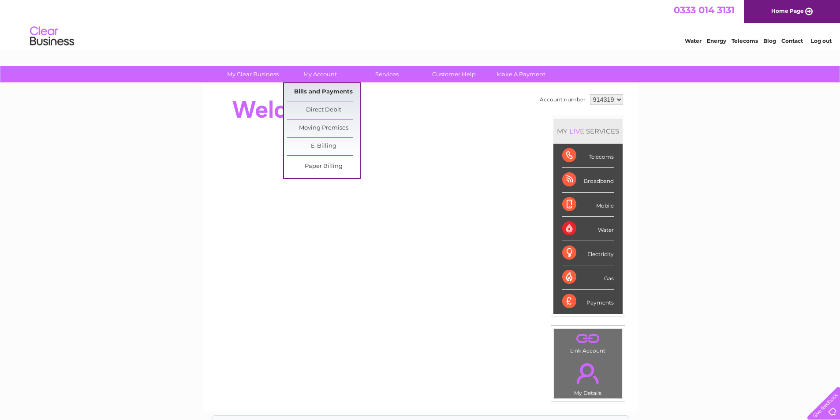  Describe the element at coordinates (588, 180) in the screenshot. I see `div: Broadband` at that location.